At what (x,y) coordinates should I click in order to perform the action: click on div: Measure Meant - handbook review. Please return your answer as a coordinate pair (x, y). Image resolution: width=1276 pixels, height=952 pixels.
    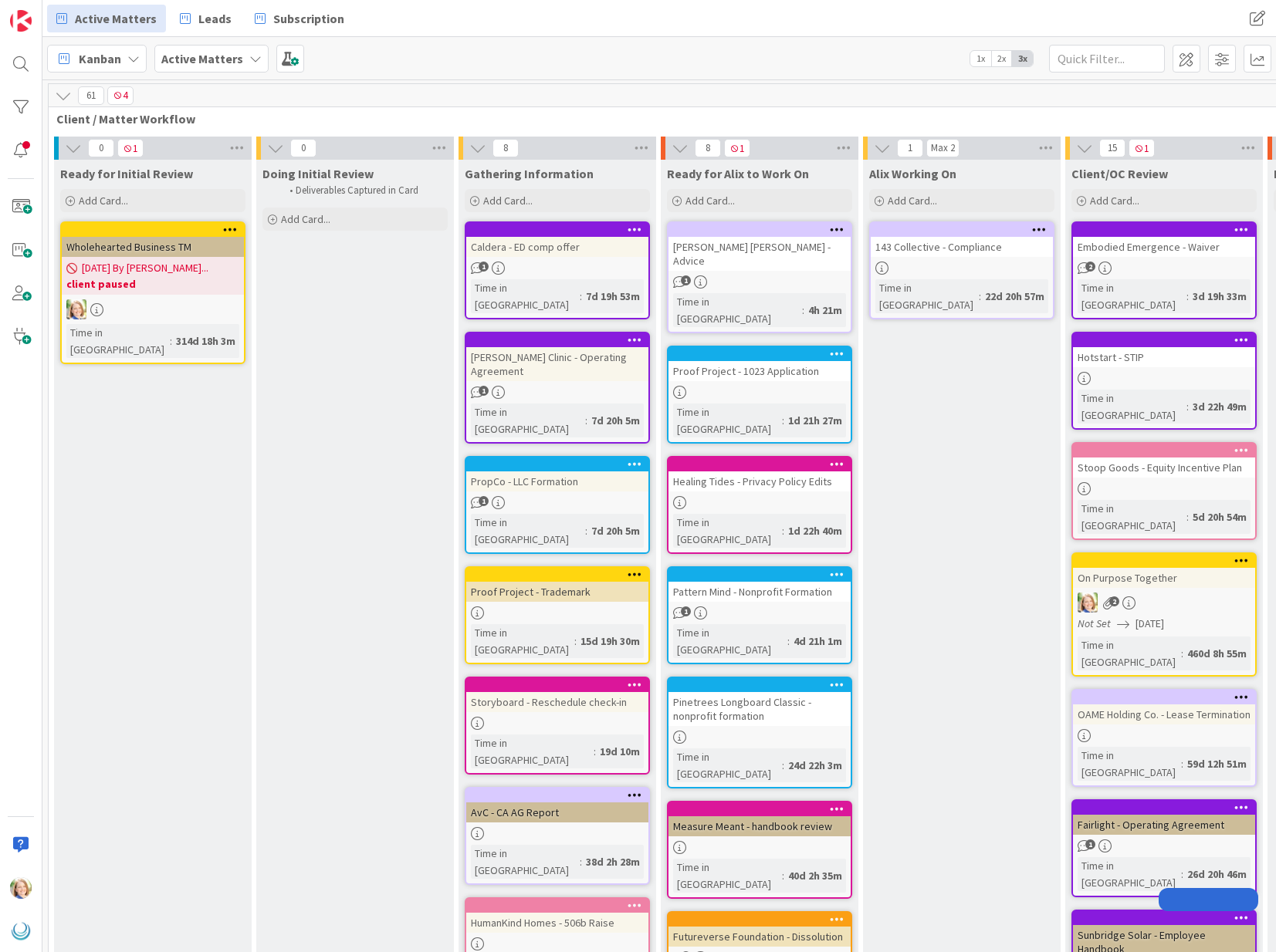
    Looking at the image, I should click on (760, 820).